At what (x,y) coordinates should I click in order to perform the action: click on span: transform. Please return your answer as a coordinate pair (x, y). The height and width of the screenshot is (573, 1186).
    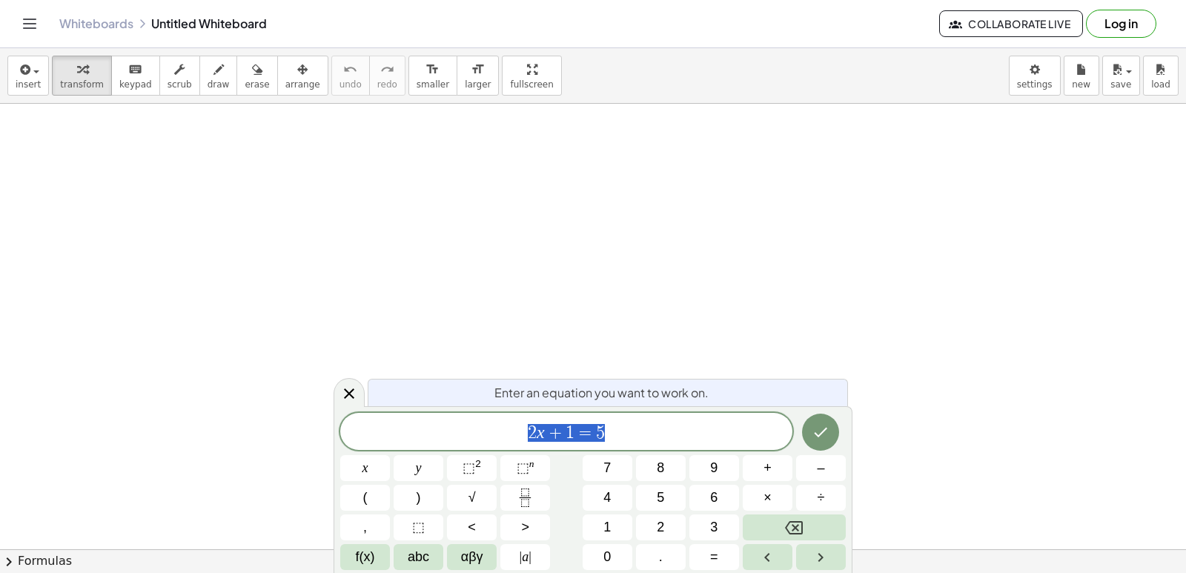
    Looking at the image, I should click on (82, 85).